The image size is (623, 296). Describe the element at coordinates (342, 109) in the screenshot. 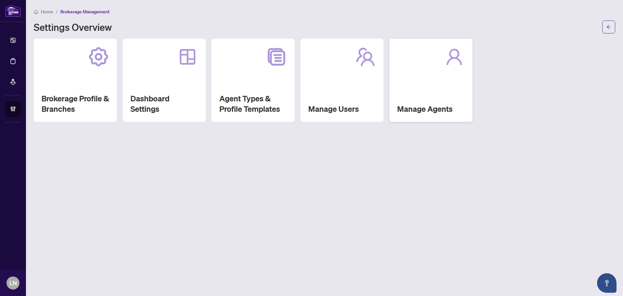

I see `h2: Manage Users` at that location.